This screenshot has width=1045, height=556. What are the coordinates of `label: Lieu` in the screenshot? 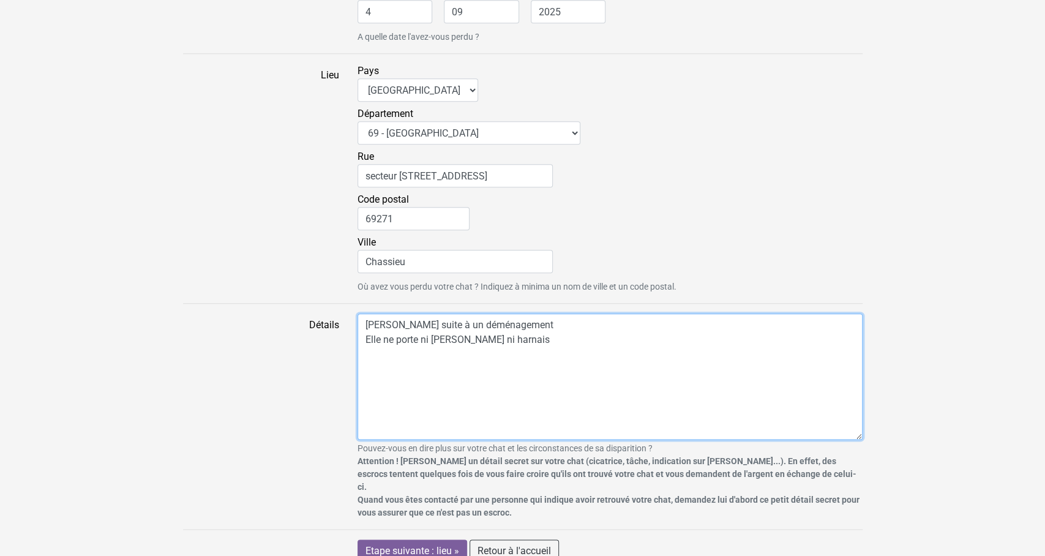 It's located at (261, 178).